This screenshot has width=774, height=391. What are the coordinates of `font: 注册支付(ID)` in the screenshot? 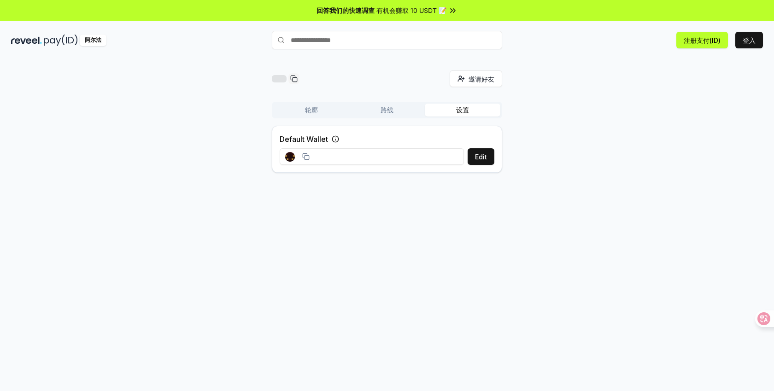 It's located at (702, 40).